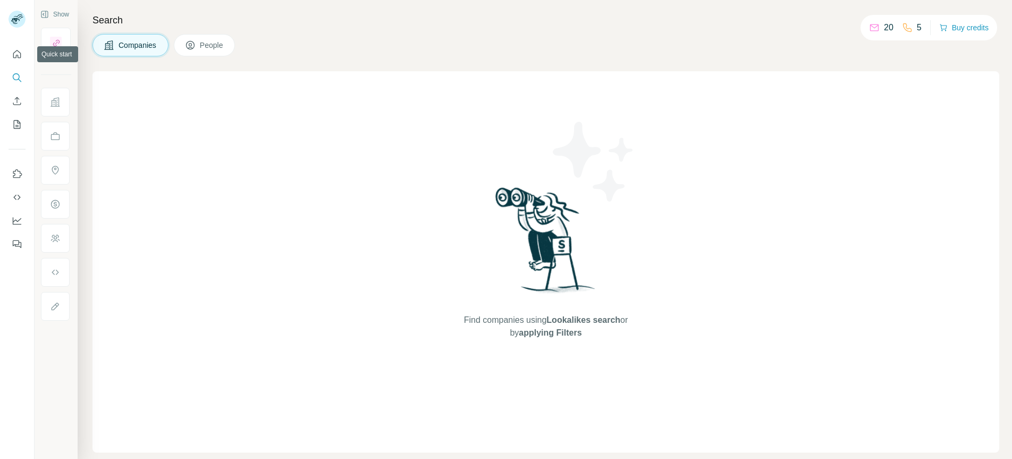 This screenshot has width=1012, height=459. What do you see at coordinates (17, 54) in the screenshot?
I see `button: Quick start` at bounding box center [17, 54].